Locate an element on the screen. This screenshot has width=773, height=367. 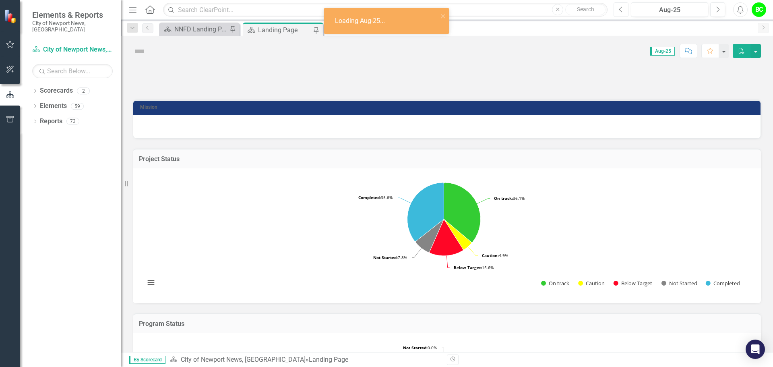
button: Search is located at coordinates (585, 10).